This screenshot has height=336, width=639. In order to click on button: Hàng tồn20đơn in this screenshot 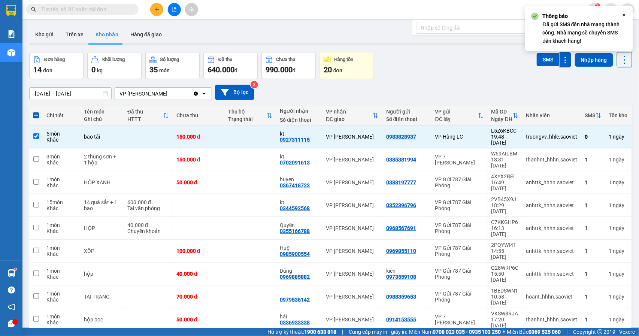, I will do `click(347, 66)`.